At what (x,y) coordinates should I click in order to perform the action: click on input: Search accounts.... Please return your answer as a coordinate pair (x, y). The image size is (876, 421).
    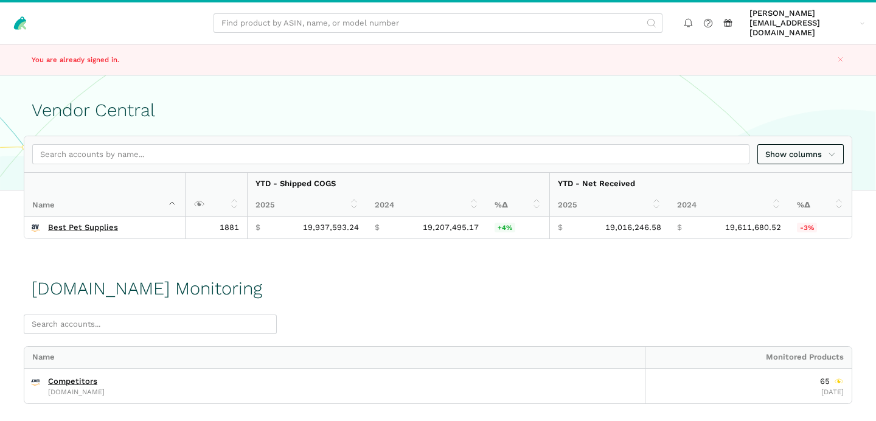
    Looking at the image, I should click on (150, 324).